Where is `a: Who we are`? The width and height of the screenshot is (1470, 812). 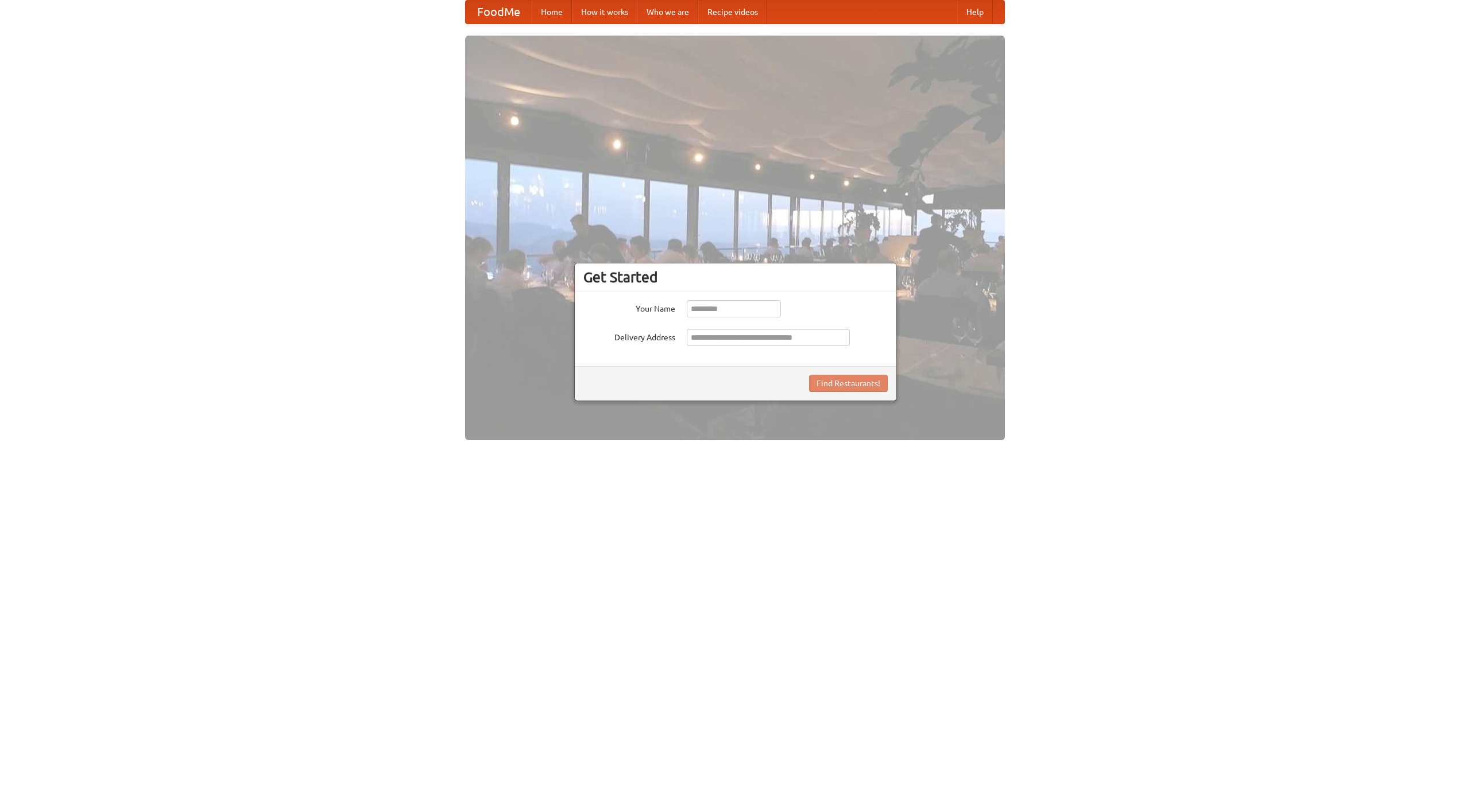
a: Who we are is located at coordinates (668, 12).